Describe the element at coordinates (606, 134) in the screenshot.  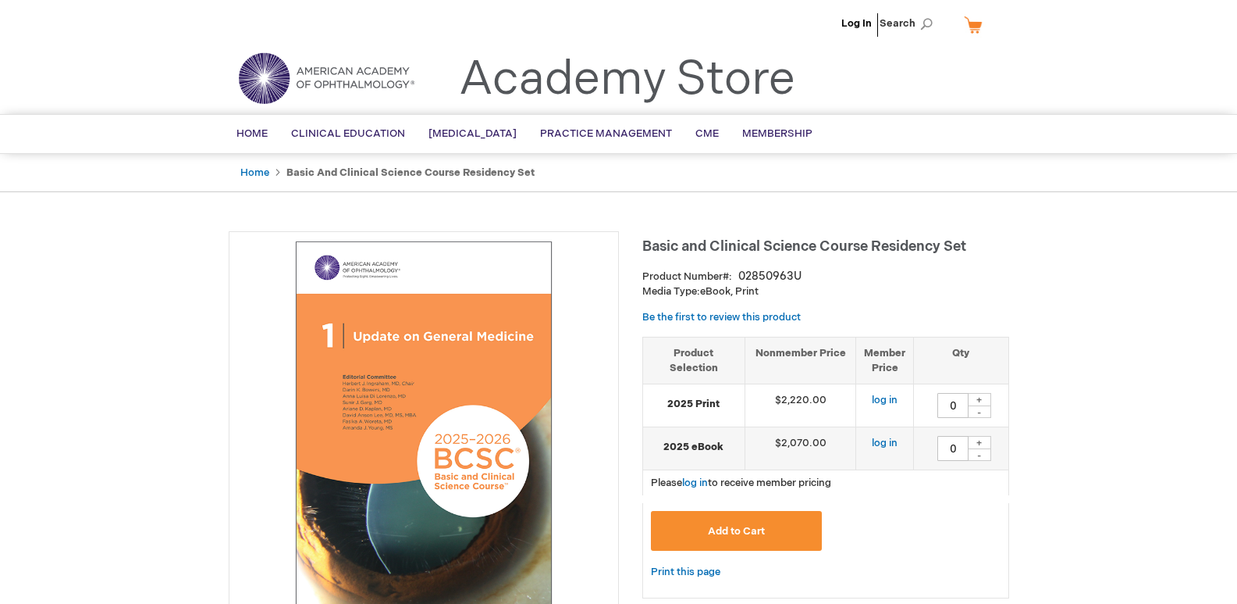
I see `span: Practice Management` at that location.